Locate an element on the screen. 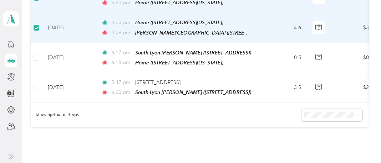  span: 3:00 pm is located at coordinates (121, 23).